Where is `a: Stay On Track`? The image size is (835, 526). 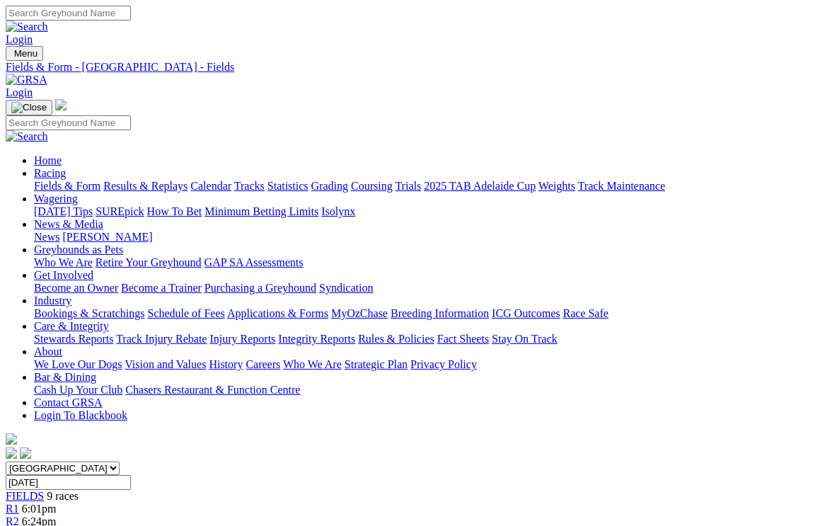
a: Stay On Track is located at coordinates (524, 338).